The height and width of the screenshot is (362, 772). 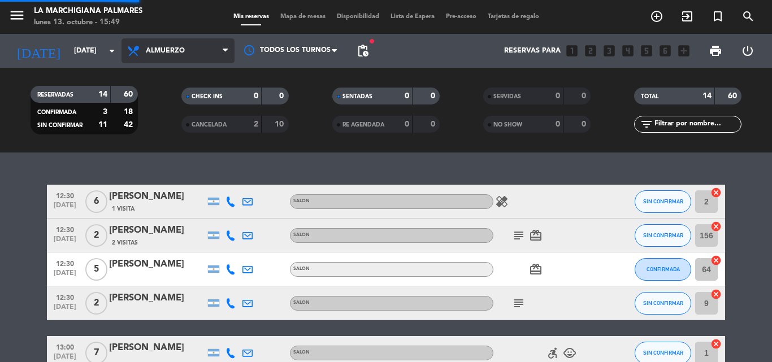 I want to click on strong: 11, so click(x=103, y=125).